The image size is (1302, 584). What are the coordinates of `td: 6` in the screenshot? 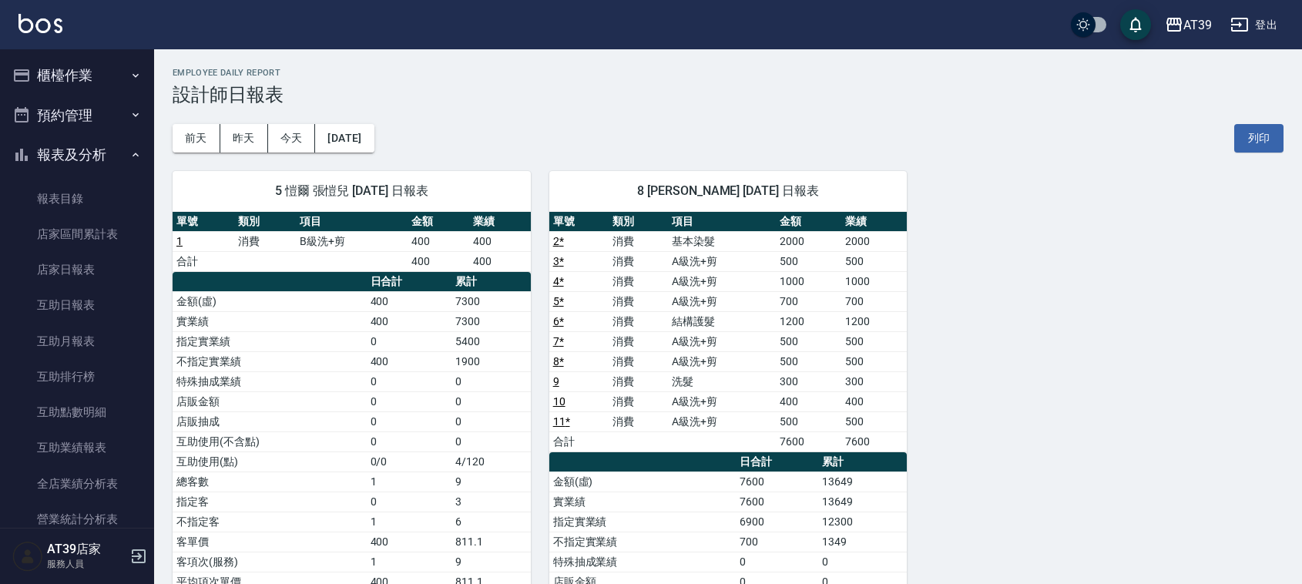 It's located at (491, 521).